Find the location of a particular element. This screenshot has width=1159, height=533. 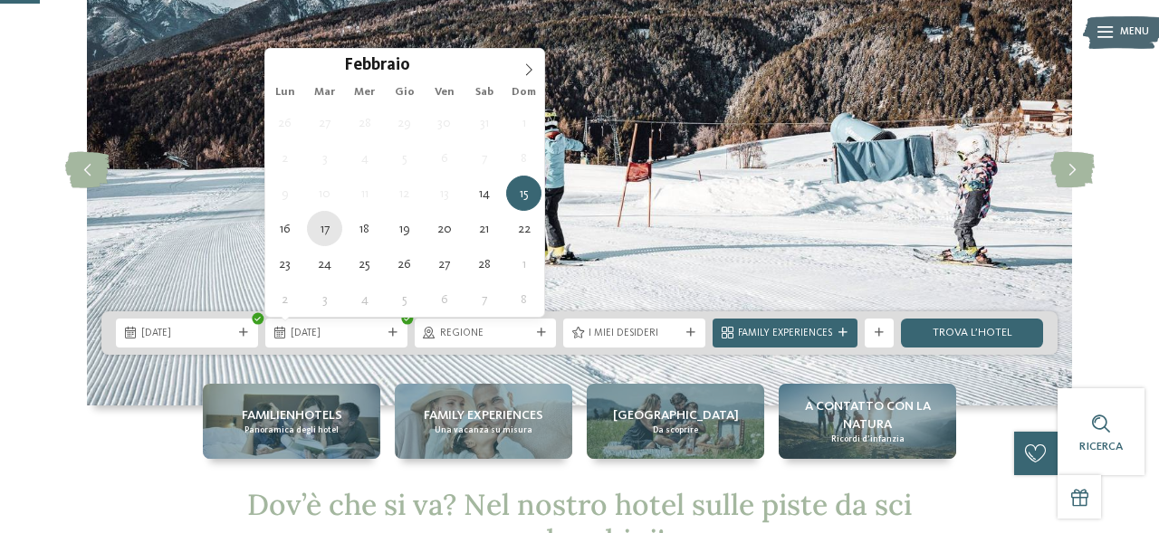

span: Febbraio 11, 2026 is located at coordinates (364, 193).